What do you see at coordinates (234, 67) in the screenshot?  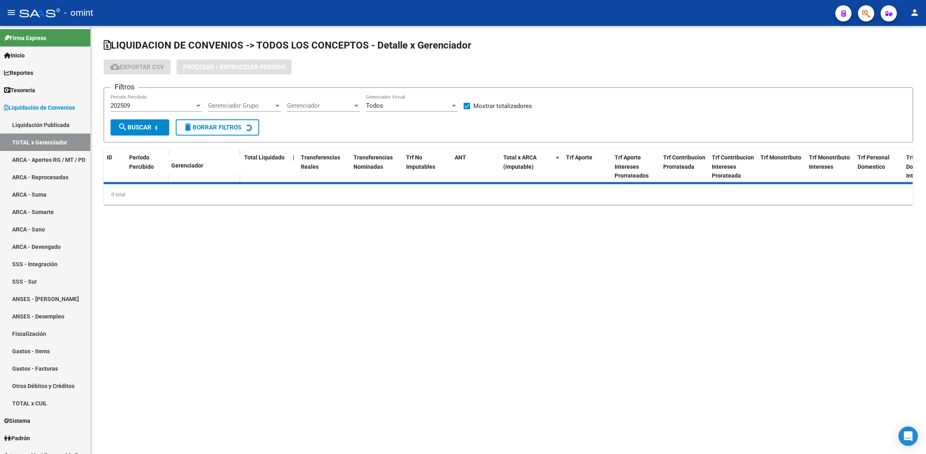 I see `button: Procesar / Reprocesar período` at bounding box center [234, 67].